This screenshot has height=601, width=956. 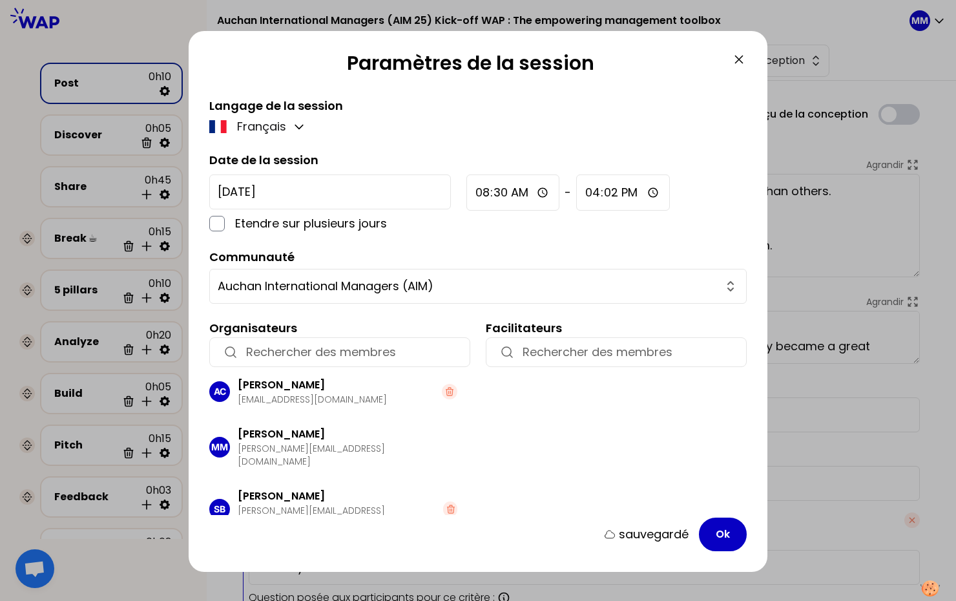 What do you see at coordinates (220, 447) in the screenshot?
I see `p: MM` at bounding box center [220, 447].